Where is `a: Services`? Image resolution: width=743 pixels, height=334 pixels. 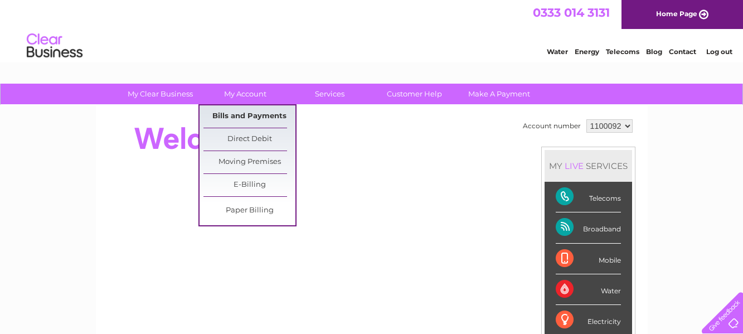 a: Services is located at coordinates (330, 94).